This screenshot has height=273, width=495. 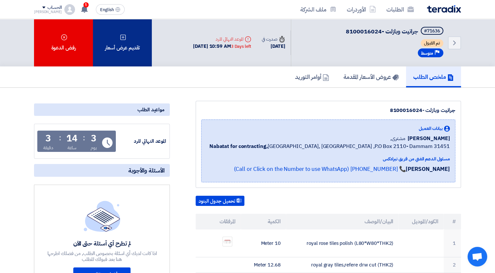 I want to click on button: English, so click(x=110, y=9).